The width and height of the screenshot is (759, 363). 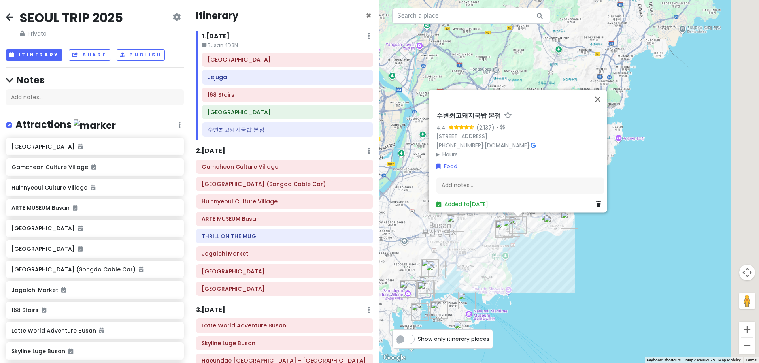 What do you see at coordinates (533, 145) in the screenshot?
I see `i: Google Maps` at bounding box center [533, 145].